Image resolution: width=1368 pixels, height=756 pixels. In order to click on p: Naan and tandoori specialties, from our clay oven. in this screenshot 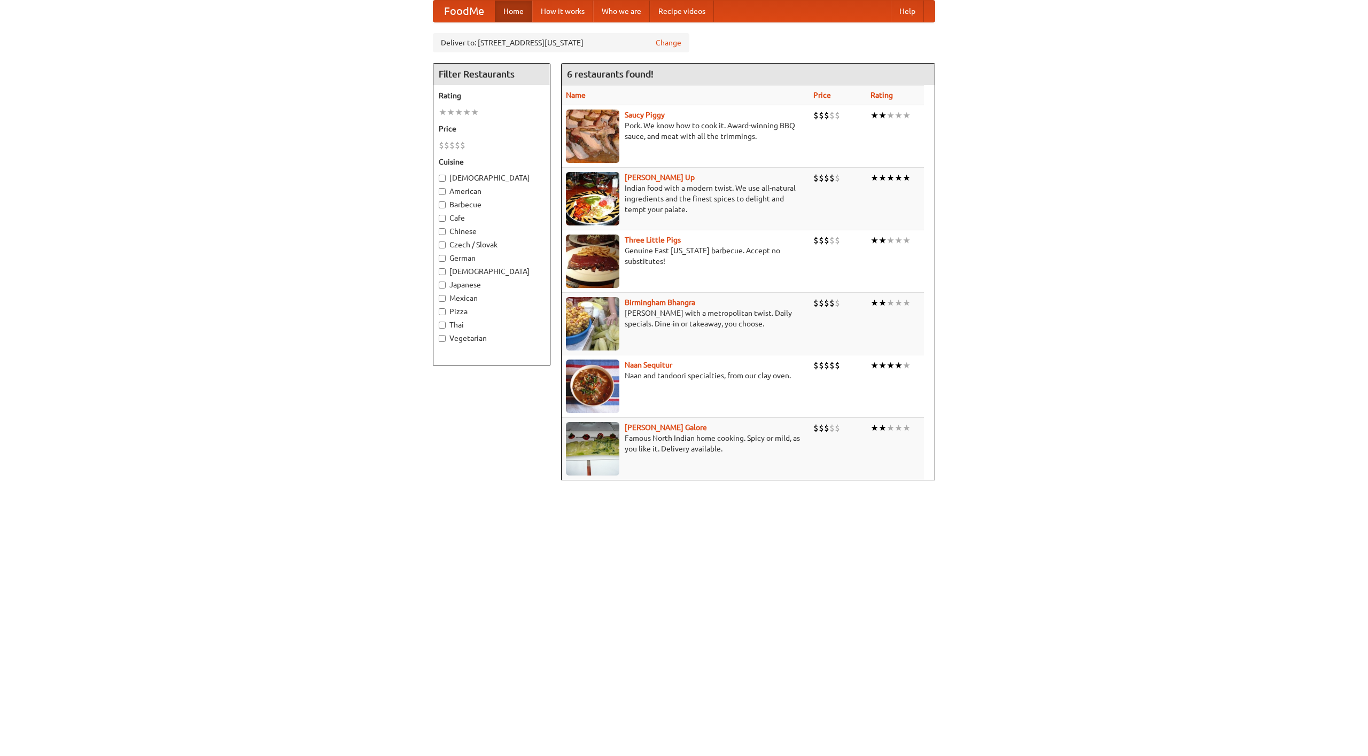, I will do `click(685, 376)`.